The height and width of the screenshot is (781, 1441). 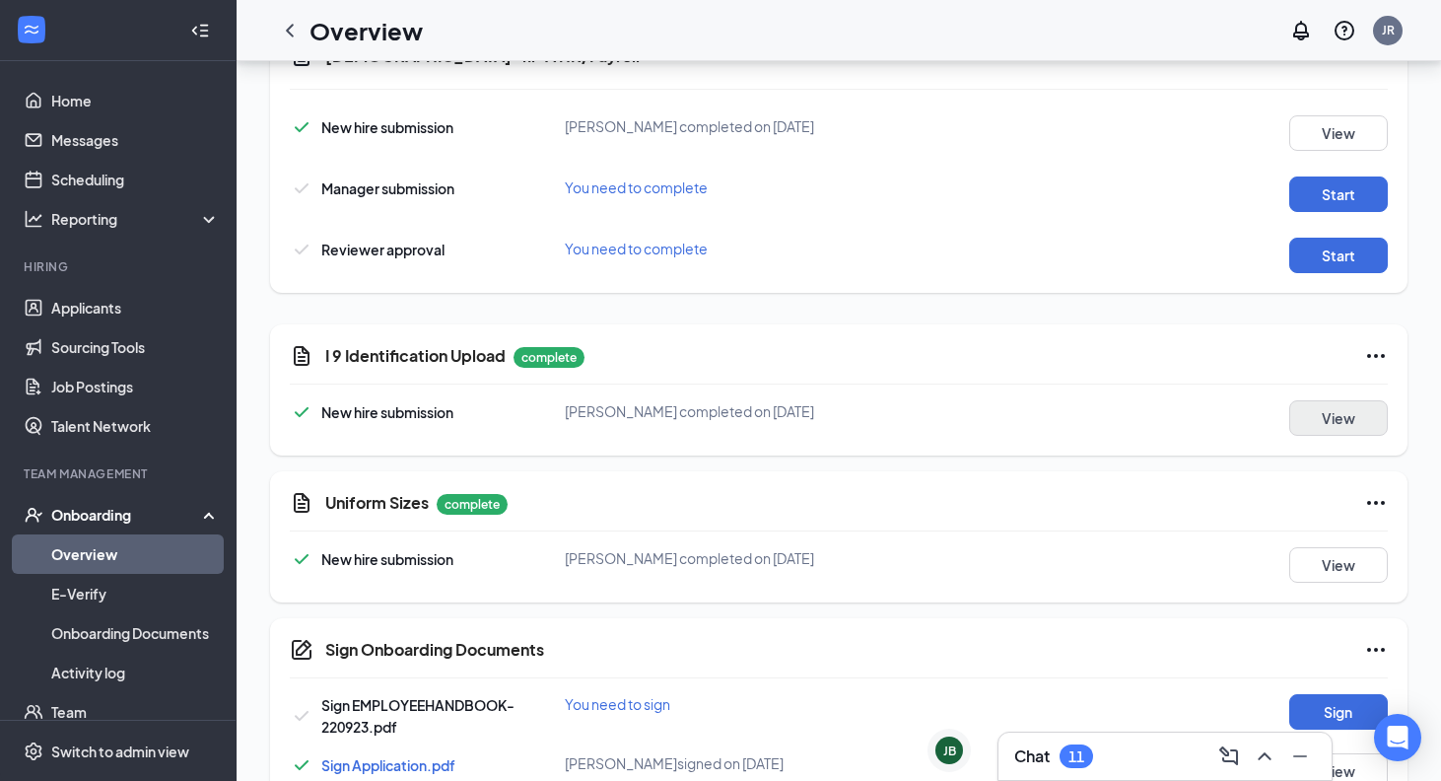 I want to click on div: 11, so click(x=1076, y=756).